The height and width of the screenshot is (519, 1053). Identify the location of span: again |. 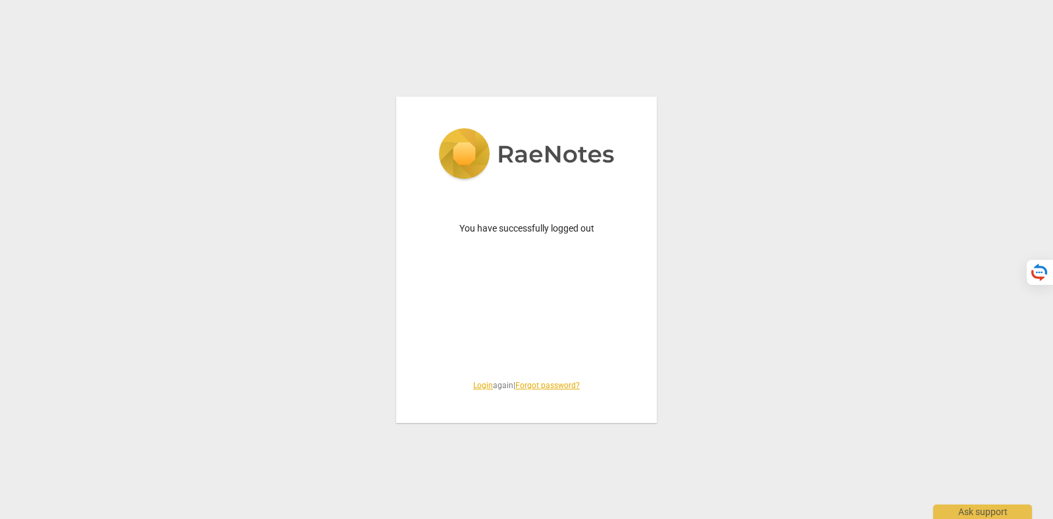
(527, 386).